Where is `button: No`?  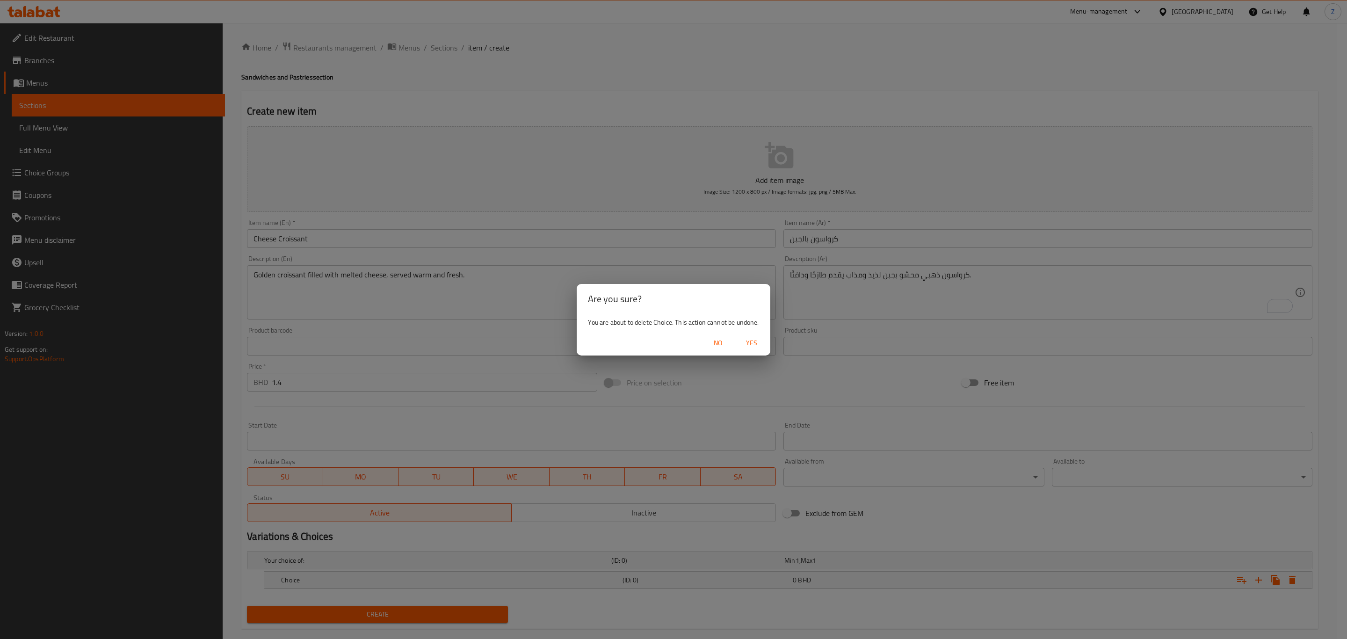
button: No is located at coordinates (718, 343).